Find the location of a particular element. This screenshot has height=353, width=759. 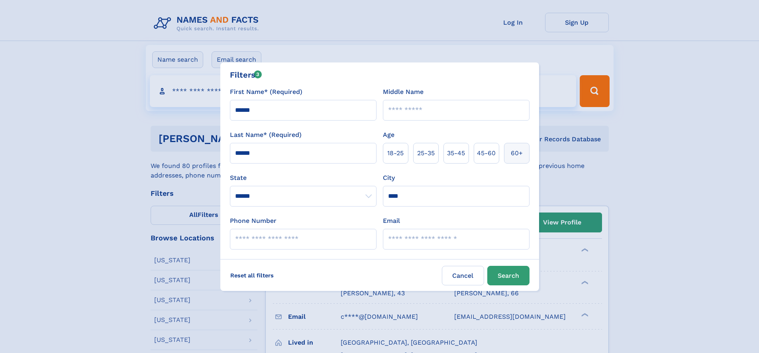

button: Search is located at coordinates (508, 276).